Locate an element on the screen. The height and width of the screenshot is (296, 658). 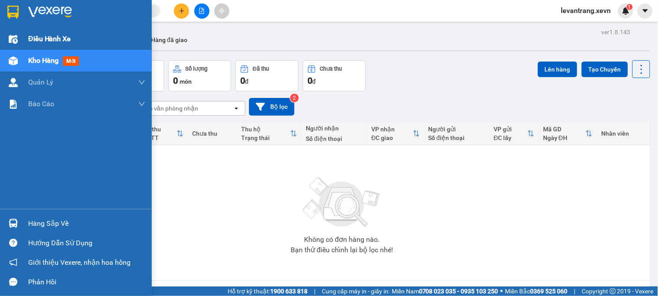
button: Tạo Chuyến is located at coordinates (605, 69).